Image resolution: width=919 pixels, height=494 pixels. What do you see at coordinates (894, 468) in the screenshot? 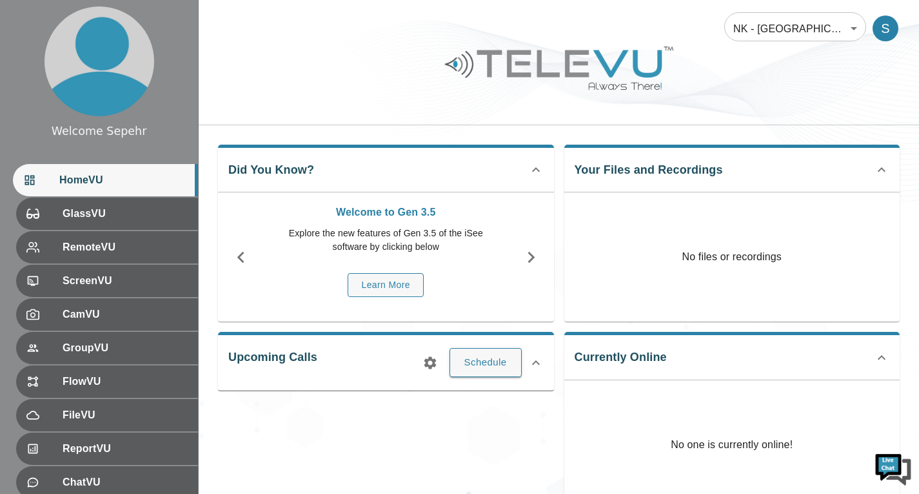
I see `img: Chat Widget` at bounding box center [894, 468].